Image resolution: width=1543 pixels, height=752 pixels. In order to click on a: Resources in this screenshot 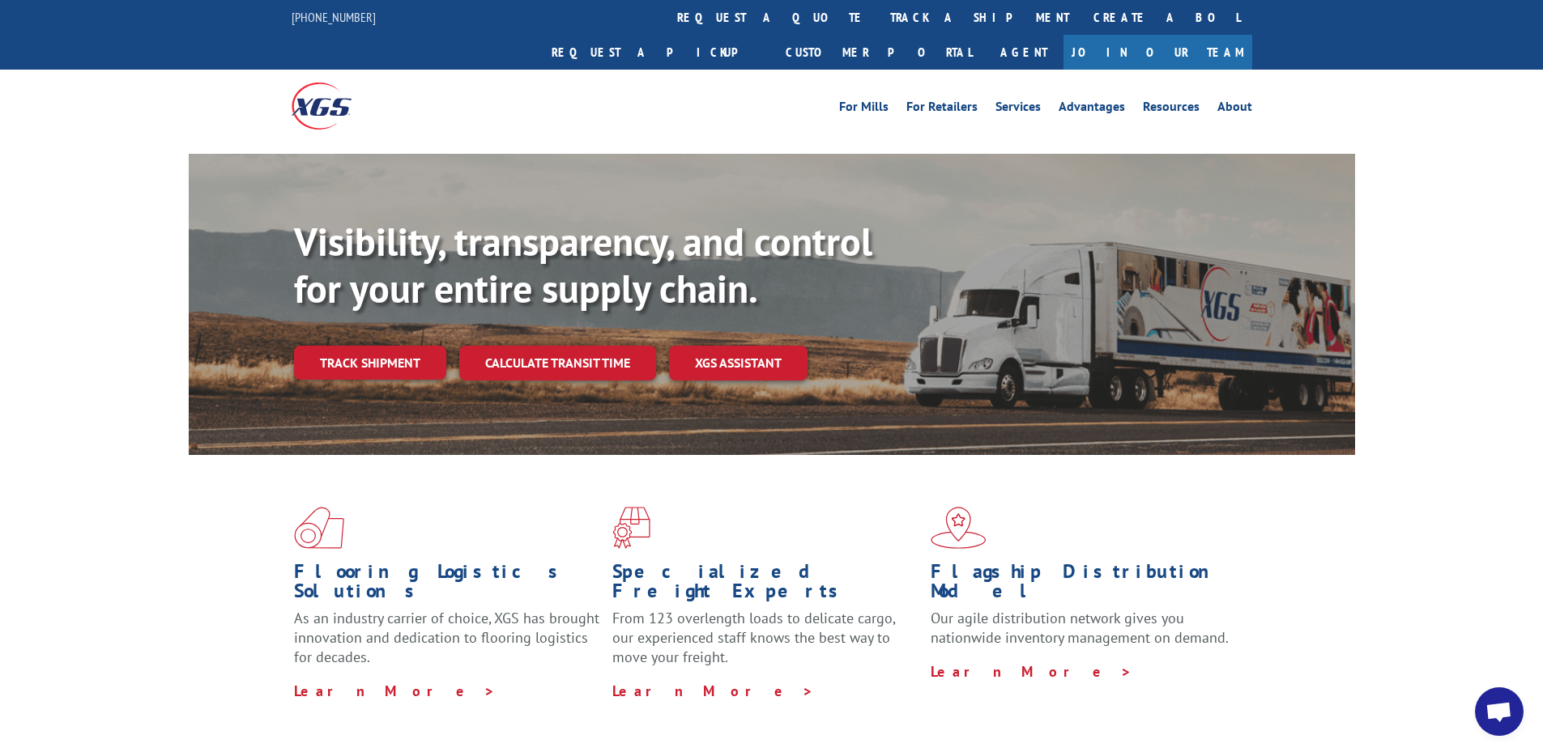, I will do `click(1171, 109)`.